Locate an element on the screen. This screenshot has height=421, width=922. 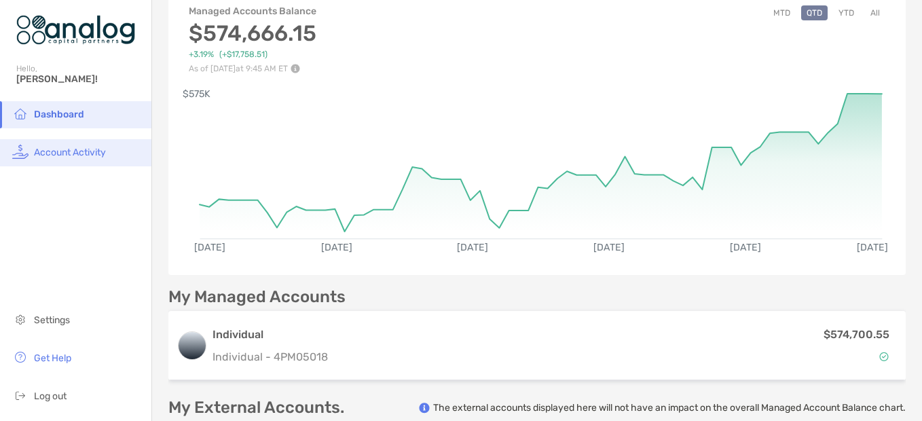
h4: Managed Accounts Balance is located at coordinates (253, 11).